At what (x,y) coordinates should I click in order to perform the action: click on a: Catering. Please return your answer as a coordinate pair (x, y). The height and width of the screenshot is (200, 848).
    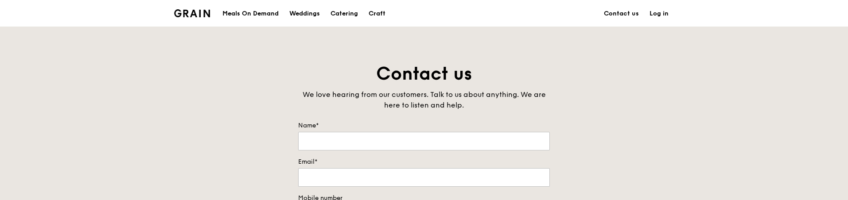
    Looking at the image, I should click on (344, 14).